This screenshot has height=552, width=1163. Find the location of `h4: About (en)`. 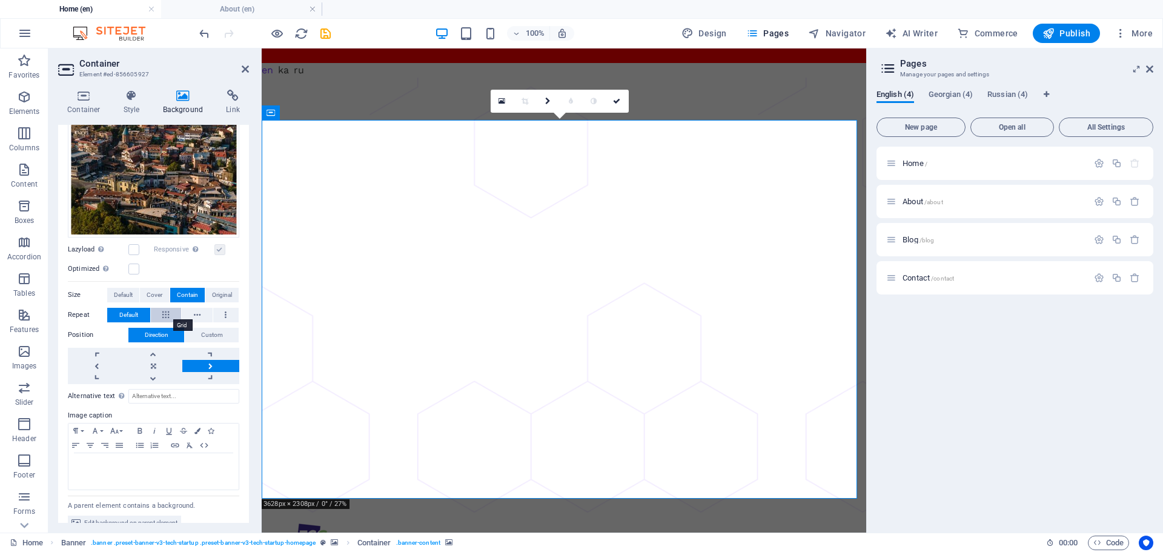

h4: About (en) is located at coordinates (242, 9).